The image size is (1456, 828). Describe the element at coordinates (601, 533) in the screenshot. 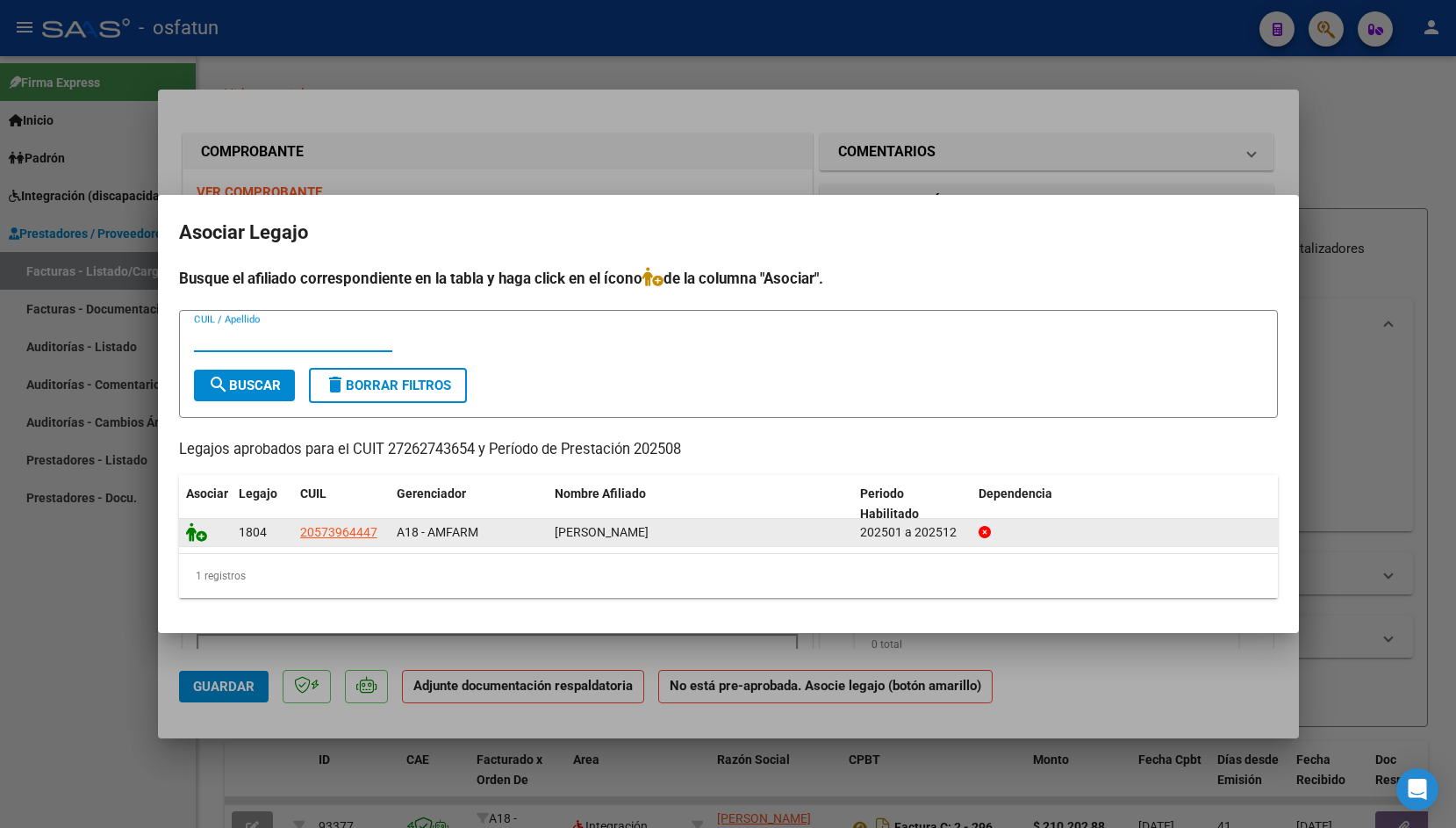

I see `span: GODOY TAHIEL FERNANDO` at that location.